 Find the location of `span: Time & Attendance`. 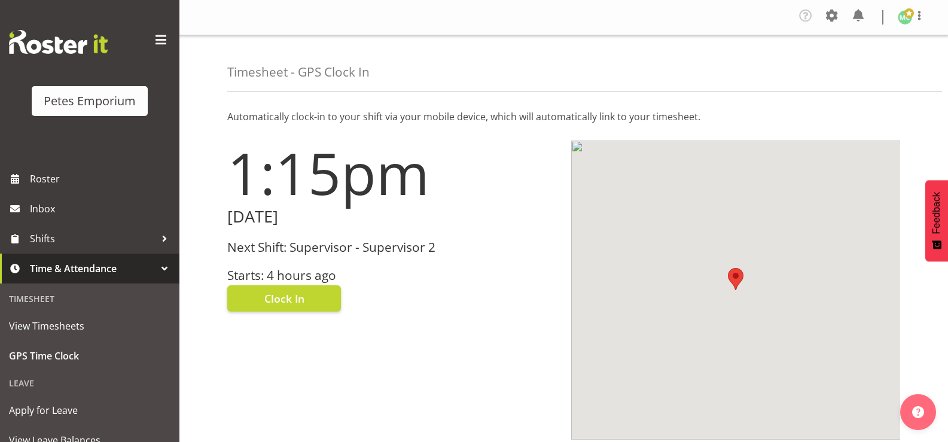

span: Time & Attendance is located at coordinates (93, 269).